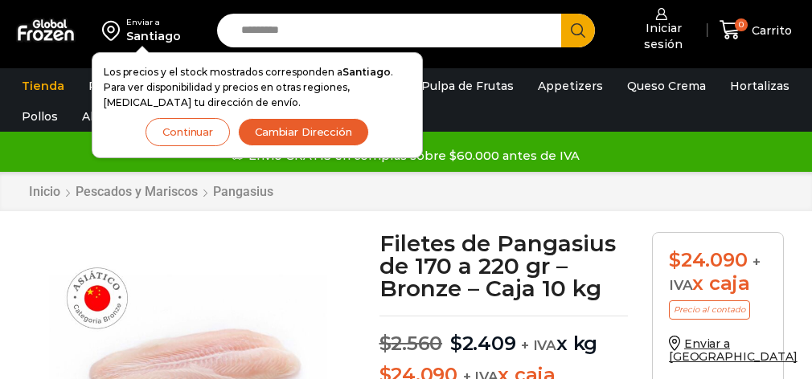  I want to click on h1: Filetes de Pangasius de 170 a 220 gr – Bronze – Caja 10 kg, so click(504, 266).